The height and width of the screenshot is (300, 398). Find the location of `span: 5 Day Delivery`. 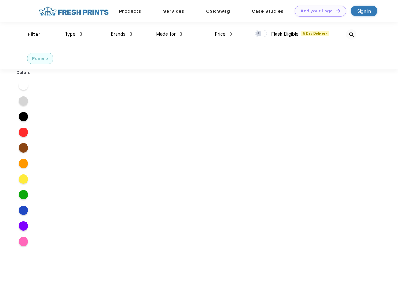

span: 5 Day Delivery is located at coordinates (315, 33).